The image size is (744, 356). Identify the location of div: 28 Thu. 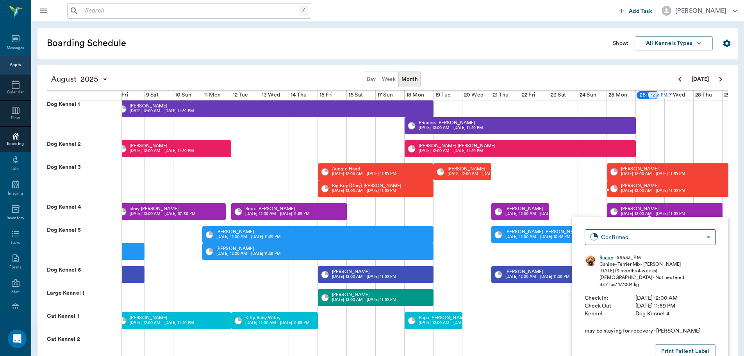
(703, 95).